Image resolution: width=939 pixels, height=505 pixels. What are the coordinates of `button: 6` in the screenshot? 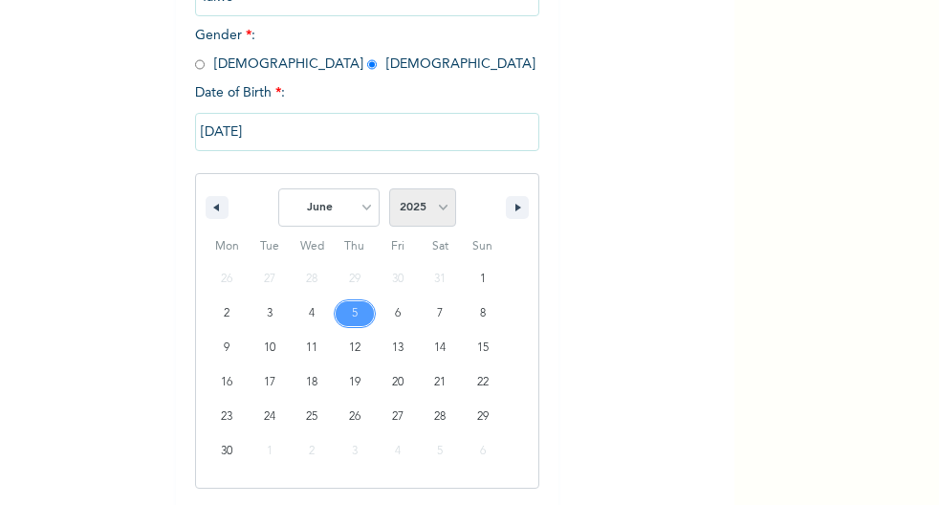 It's located at (397, 314).